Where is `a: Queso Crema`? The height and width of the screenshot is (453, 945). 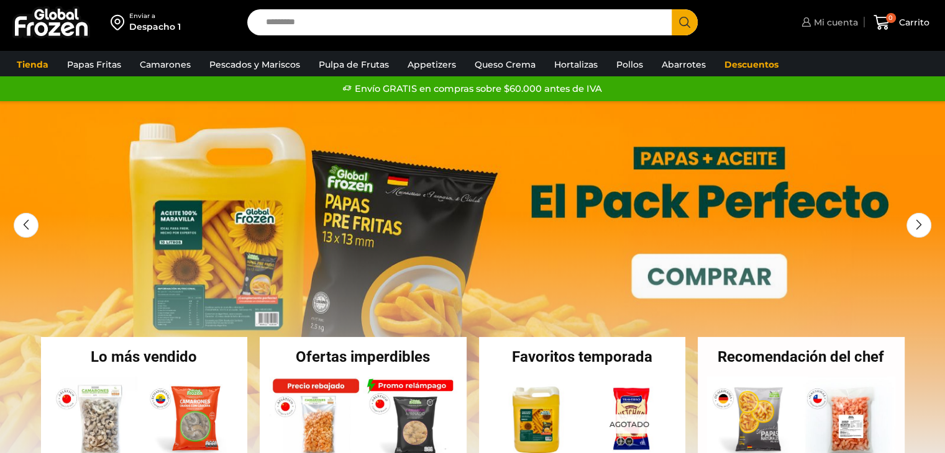
a: Queso Crema is located at coordinates (505, 65).